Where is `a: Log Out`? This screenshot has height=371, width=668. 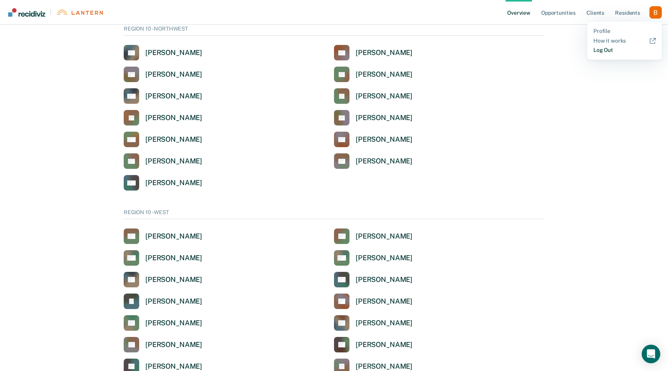
a: Log Out is located at coordinates (625, 50).